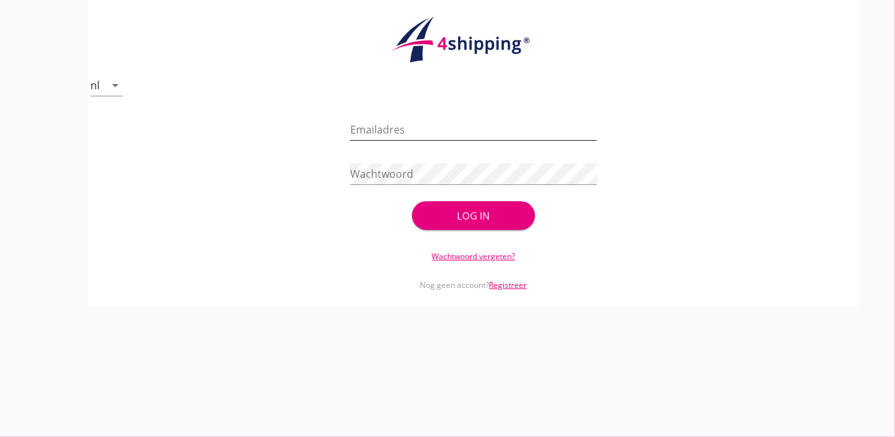 This screenshot has height=437, width=895. What do you see at coordinates (474, 216) in the screenshot?
I see `div: Log in` at bounding box center [474, 216].